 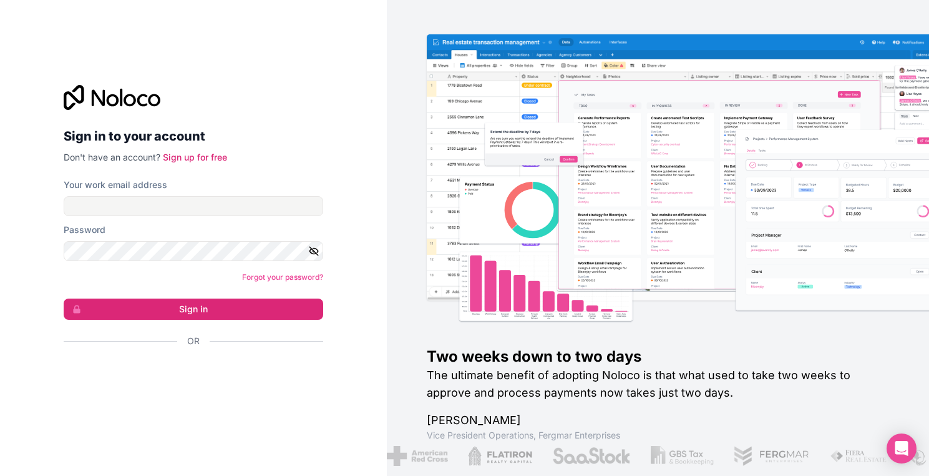 I want to click on img: /assets/flatiron-C8eUkumj.png, so click(x=499, y=456).